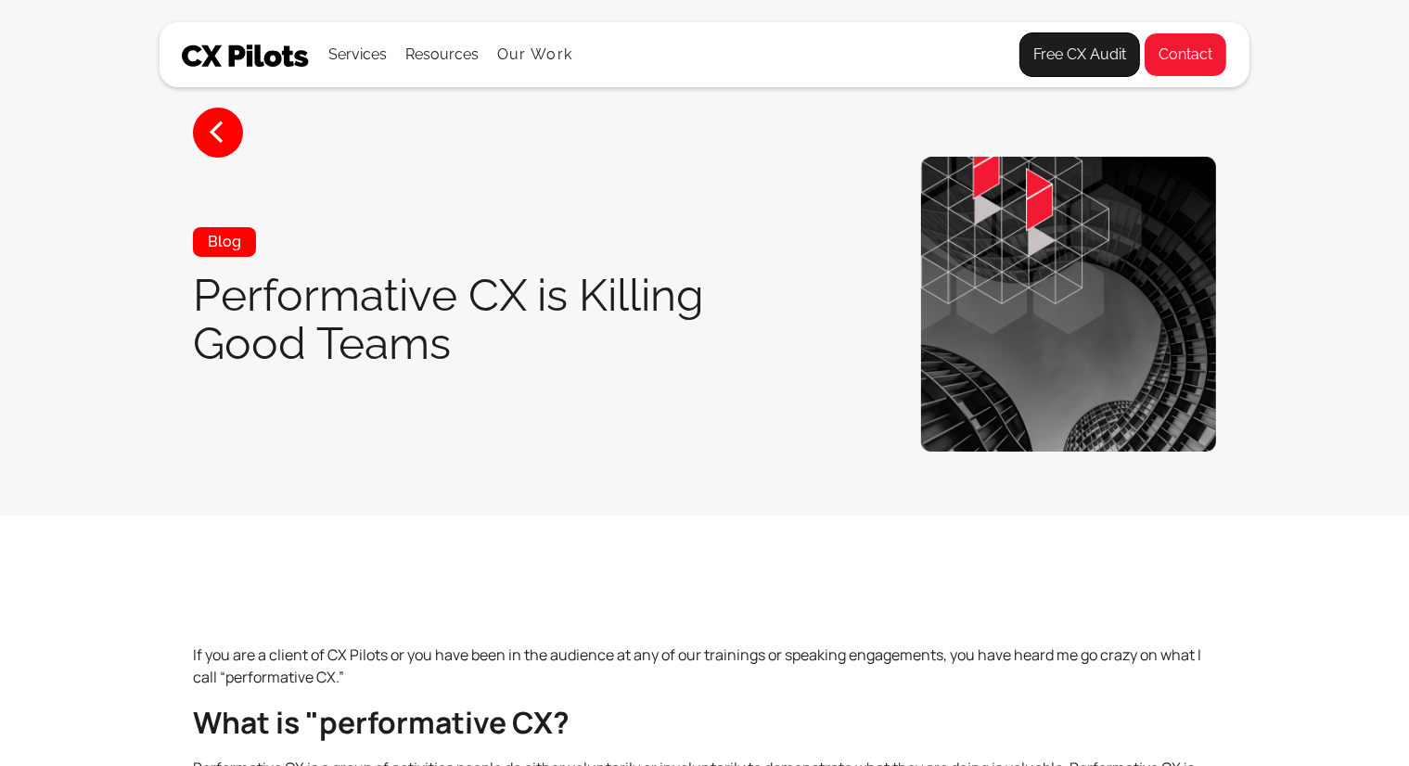 This screenshot has height=766, width=1409. Describe the element at coordinates (1185, 55) in the screenshot. I see `a: Contact` at that location.